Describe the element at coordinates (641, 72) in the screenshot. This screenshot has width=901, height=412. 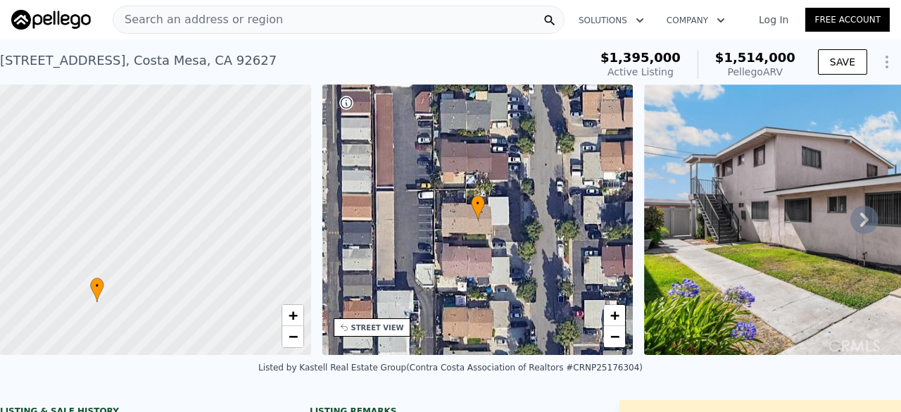
I see `span: Active Listing` at that location.